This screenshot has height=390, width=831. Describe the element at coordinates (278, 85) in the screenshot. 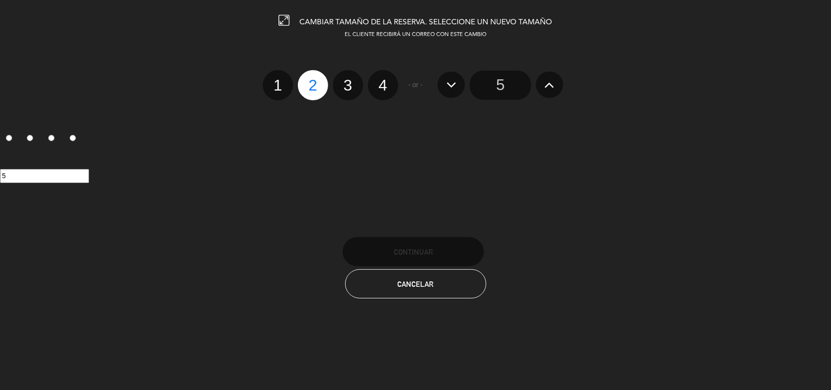

I see `label: 1` at that location.